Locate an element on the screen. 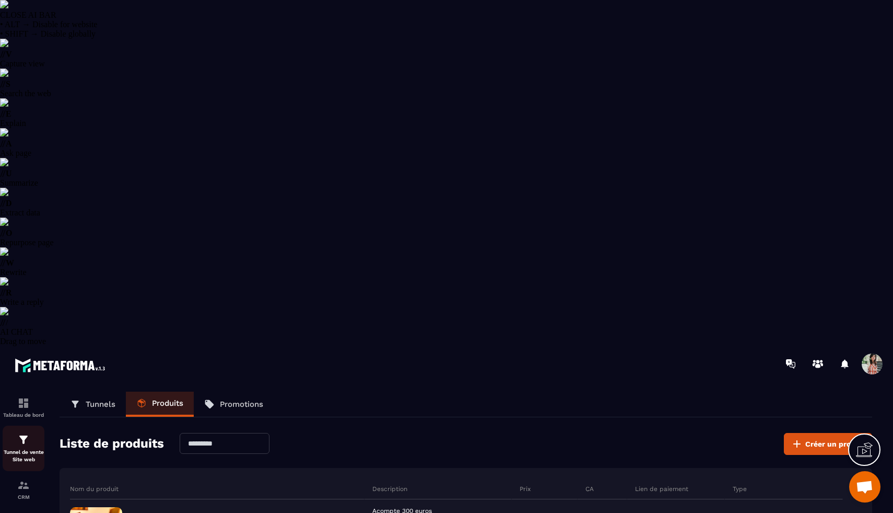  a: formationformationCRM is located at coordinates (24, 489).